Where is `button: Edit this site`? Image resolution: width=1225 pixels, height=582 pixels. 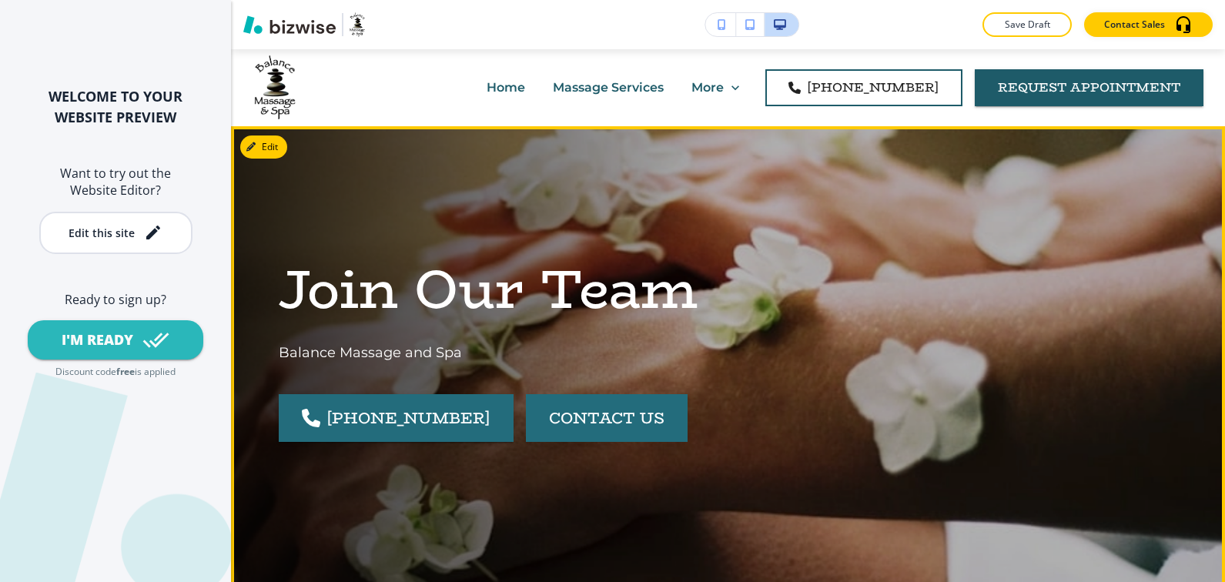
button: Edit this site is located at coordinates (115, 232).